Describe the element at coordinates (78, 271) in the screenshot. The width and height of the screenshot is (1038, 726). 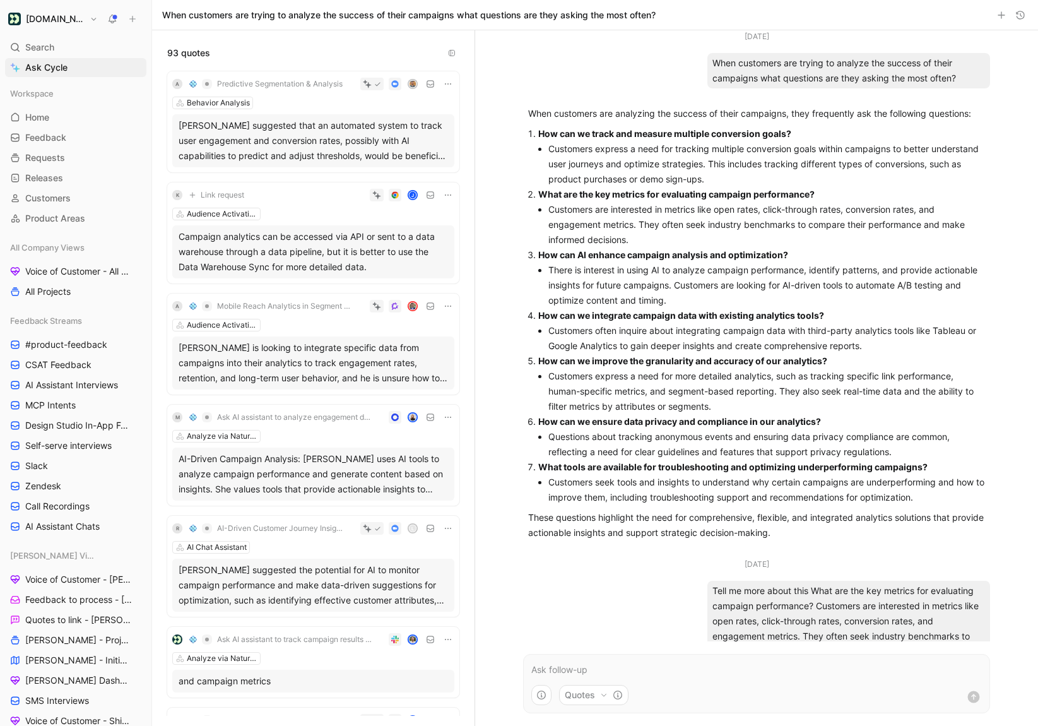
I see `span: Voice of Customer - All Areas` at that location.